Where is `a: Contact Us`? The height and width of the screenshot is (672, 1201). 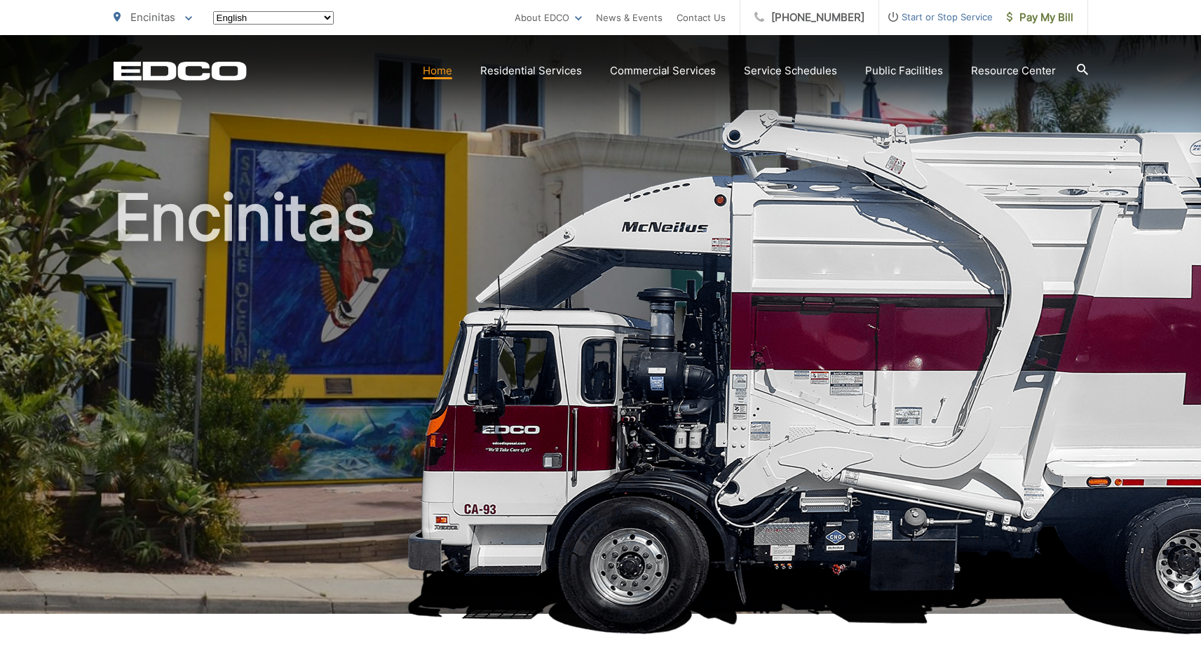 a: Contact Us is located at coordinates (701, 18).